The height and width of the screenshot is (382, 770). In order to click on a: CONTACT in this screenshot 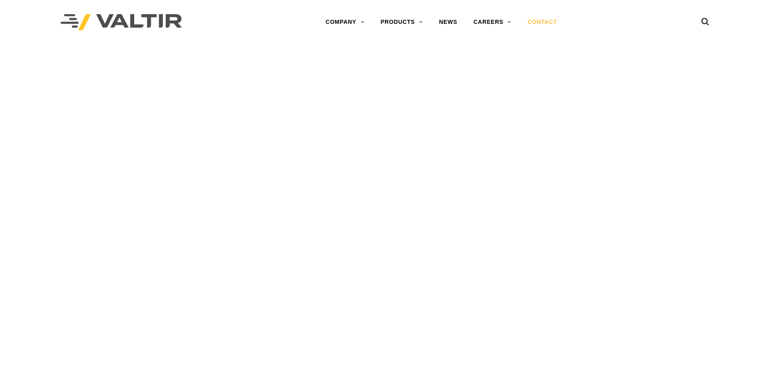, I will do `click(542, 22)`.